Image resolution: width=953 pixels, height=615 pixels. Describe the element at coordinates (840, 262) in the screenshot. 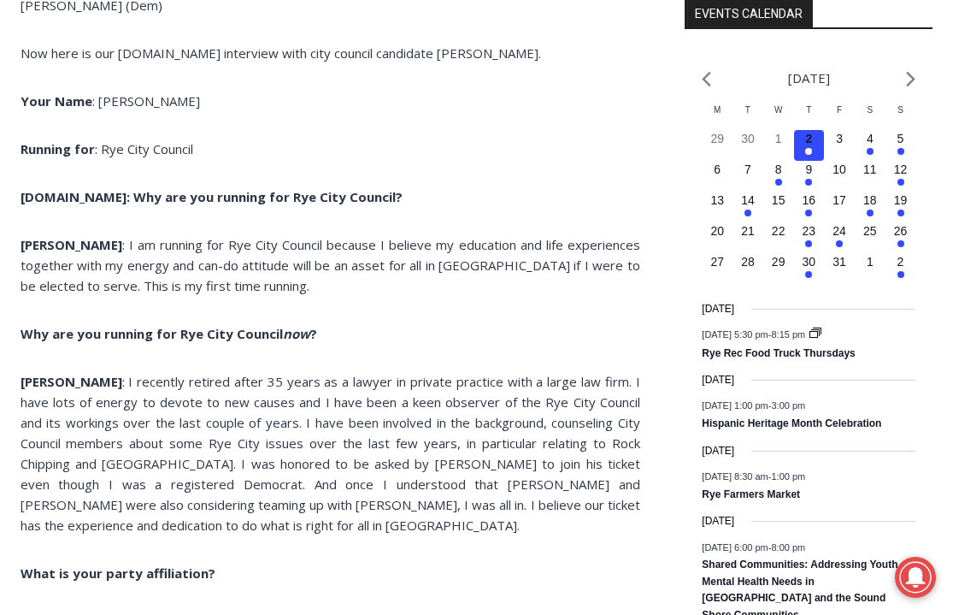

I see `time: 31` at that location.